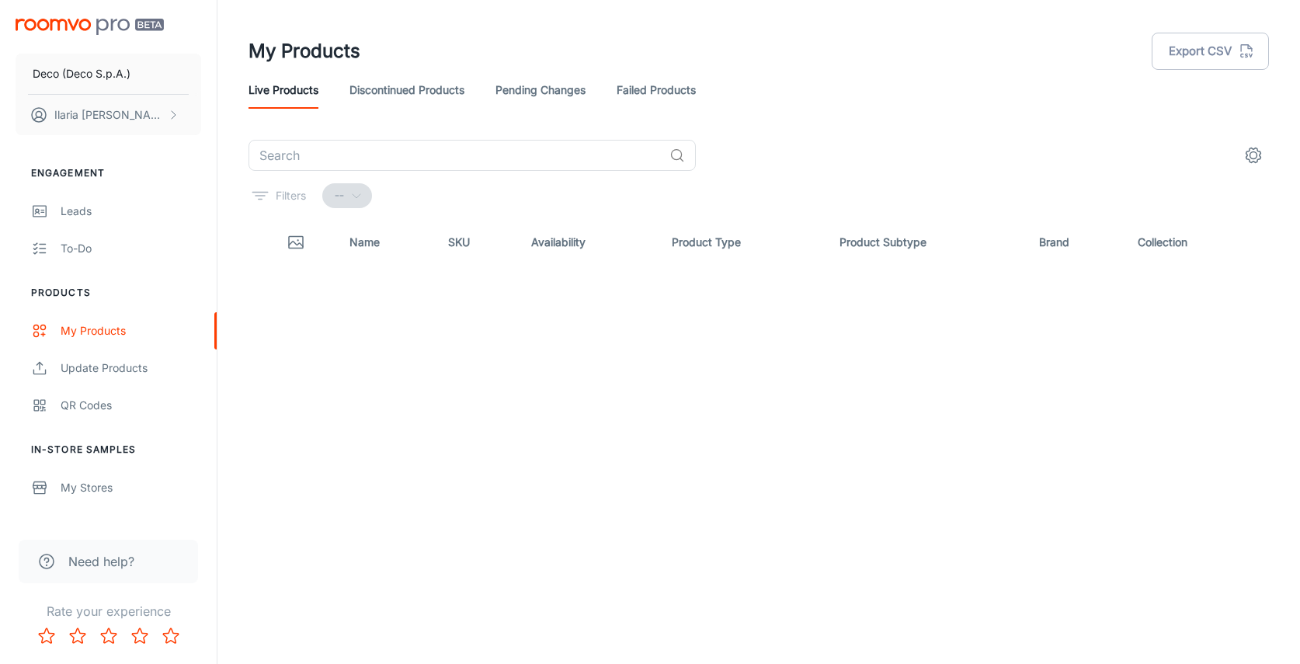 The width and height of the screenshot is (1300, 664). Describe the element at coordinates (108, 74) in the screenshot. I see `button: Deco (Deco S.p.A.)` at that location.